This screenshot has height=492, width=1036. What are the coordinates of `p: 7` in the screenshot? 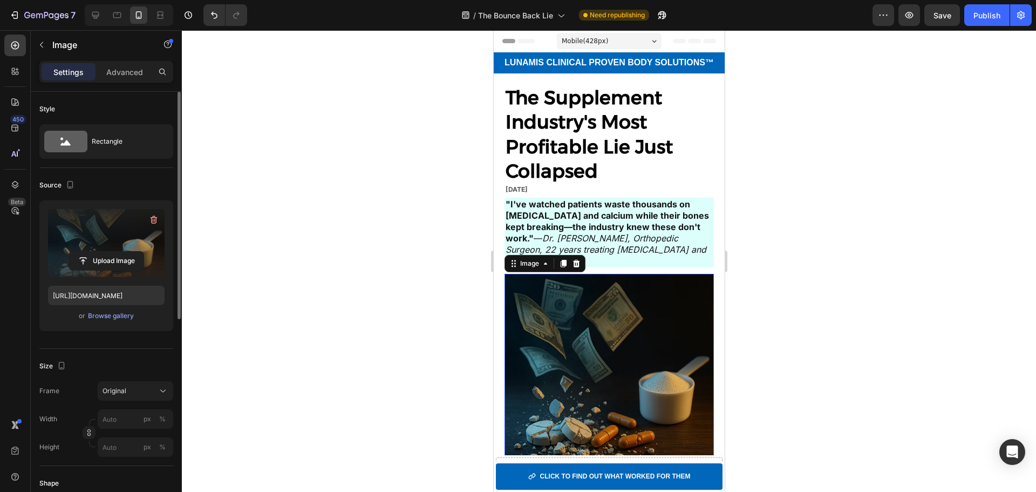 It's located at (73, 15).